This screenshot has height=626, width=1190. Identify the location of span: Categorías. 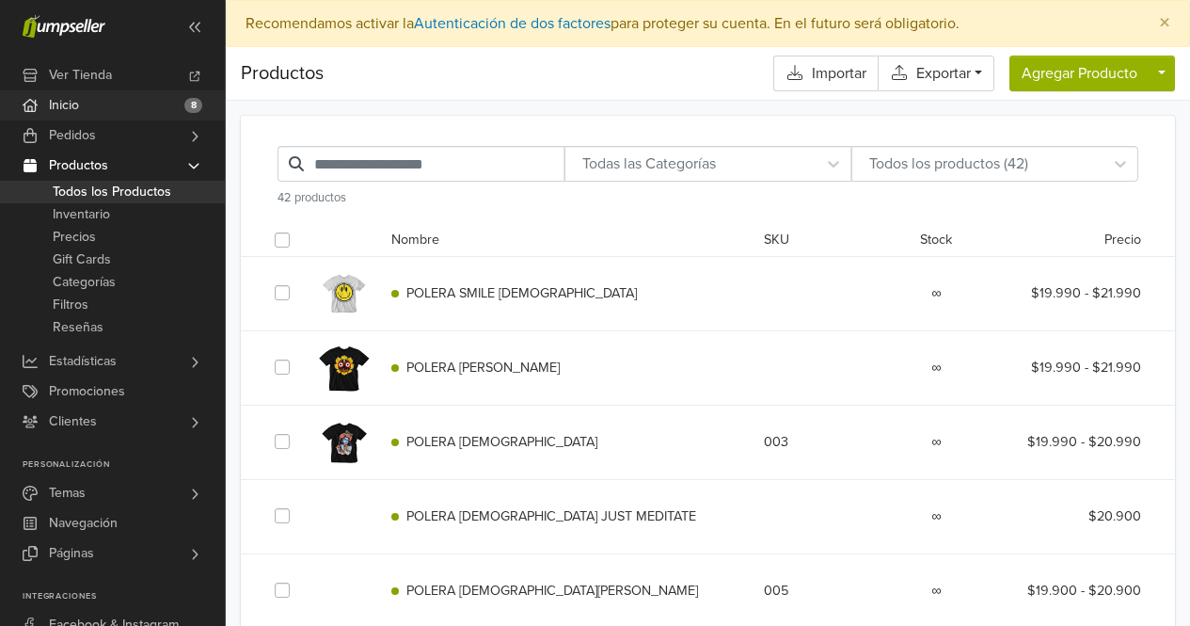
(84, 282).